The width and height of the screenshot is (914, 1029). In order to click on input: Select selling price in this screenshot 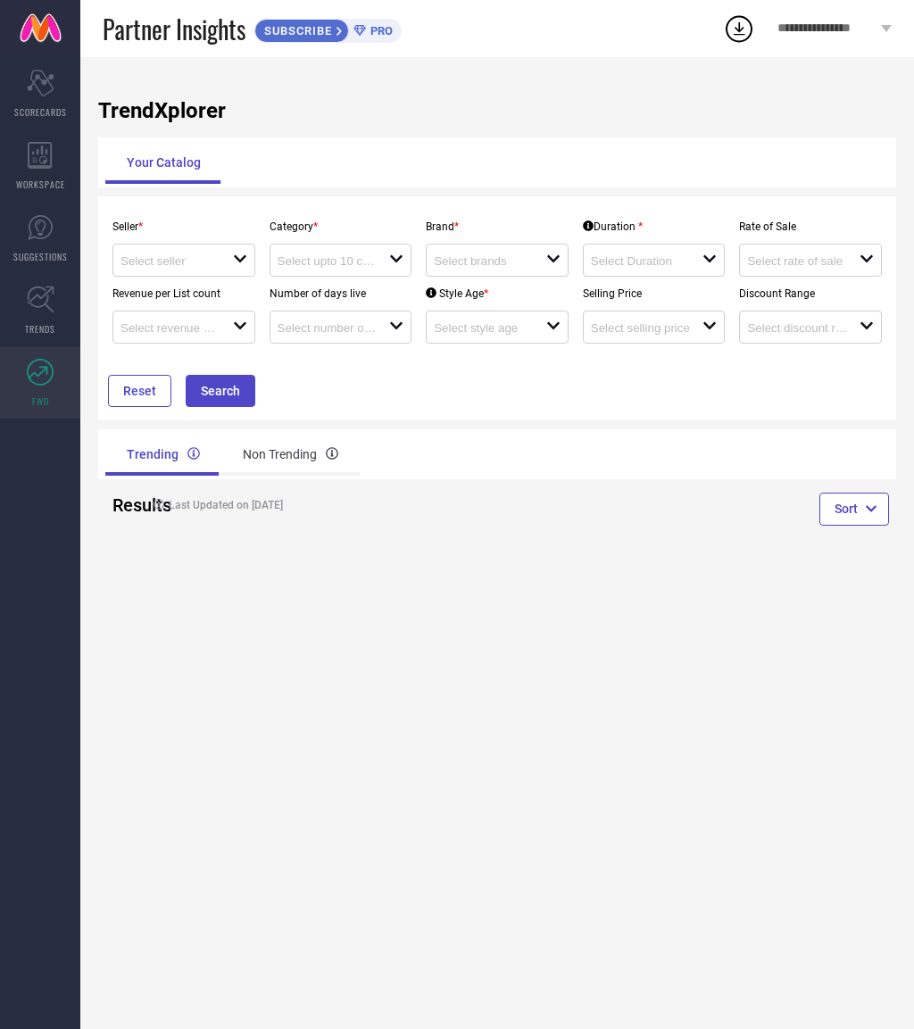, I will do `click(641, 328)`.